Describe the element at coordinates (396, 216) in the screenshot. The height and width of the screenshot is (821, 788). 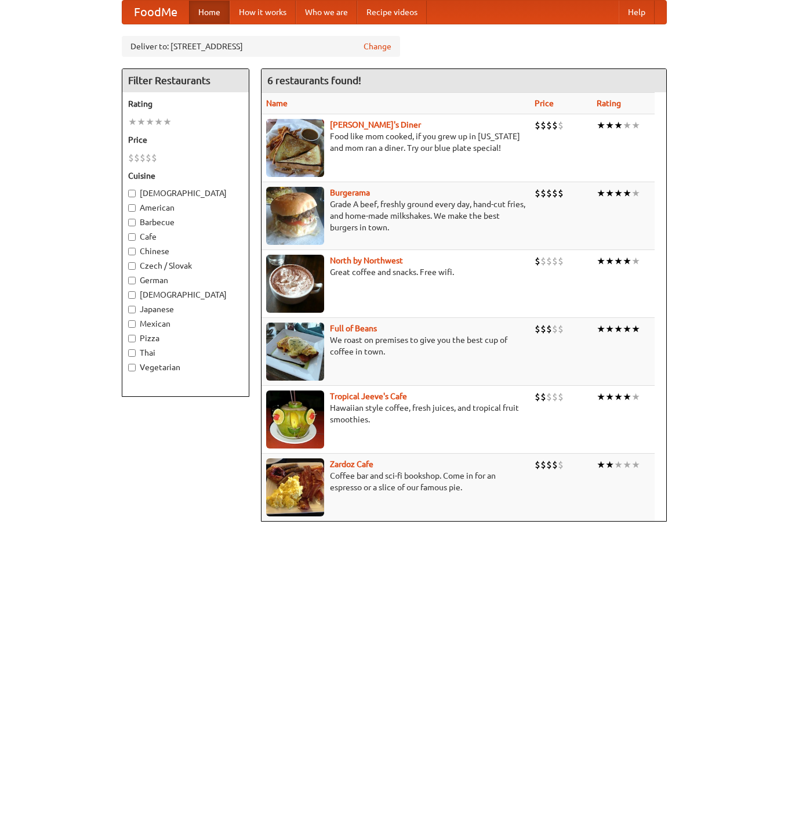
I see `p: Grade A beef, freshly ground every day, hand-cut fries, and home-made milkshakes. We make the bes...` at that location.